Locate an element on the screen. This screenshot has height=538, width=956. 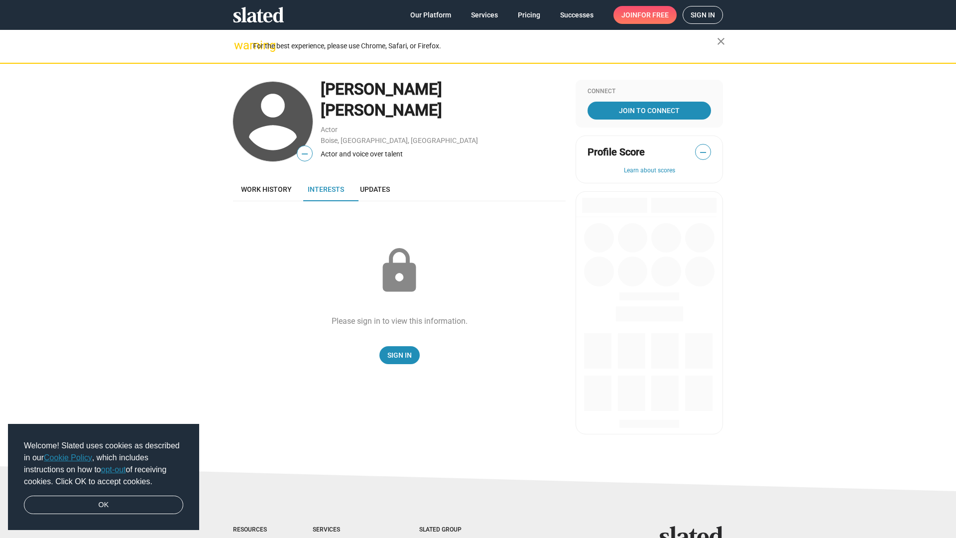
a: Sign in is located at coordinates (703, 15).